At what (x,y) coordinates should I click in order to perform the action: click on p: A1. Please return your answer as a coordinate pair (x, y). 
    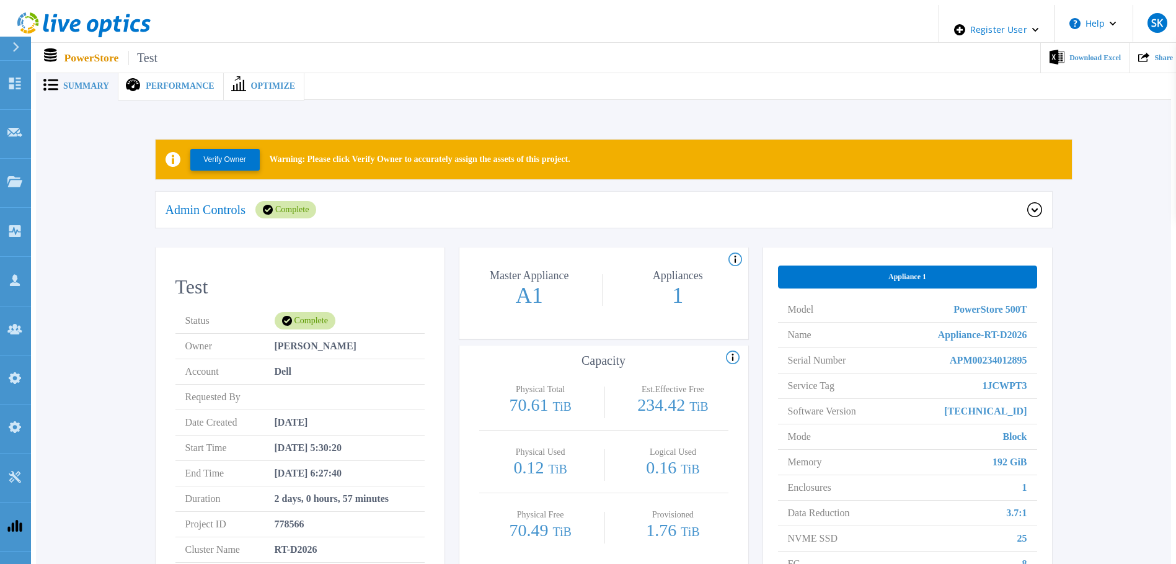
    Looking at the image, I should click on (530, 295).